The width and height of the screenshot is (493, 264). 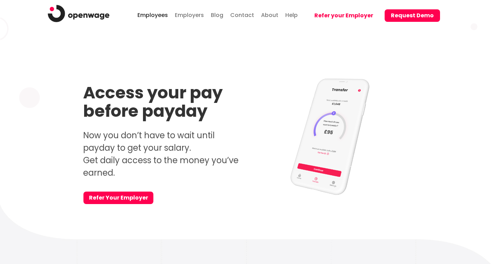 I want to click on a: Refer Your Employer, so click(x=118, y=198).